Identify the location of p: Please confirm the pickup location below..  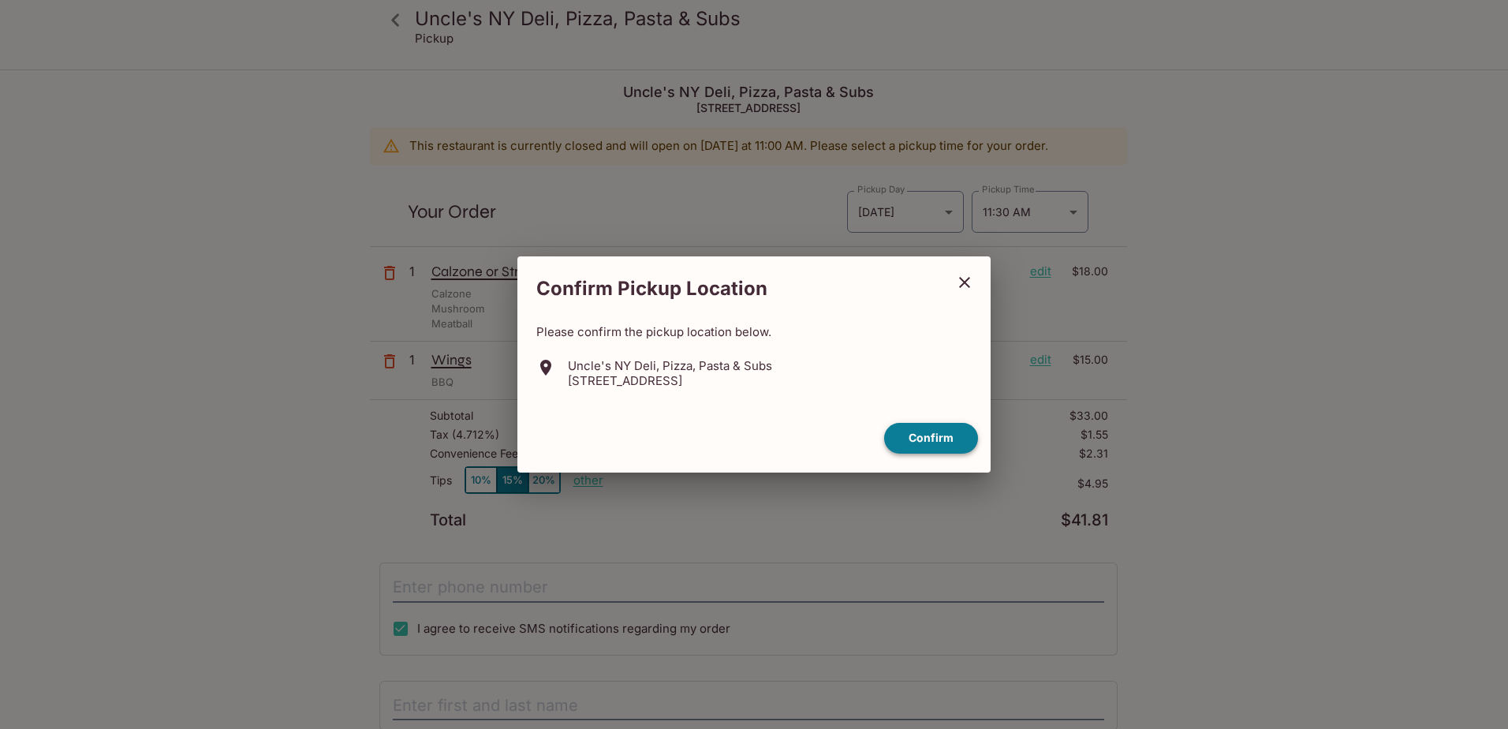
(754, 331).